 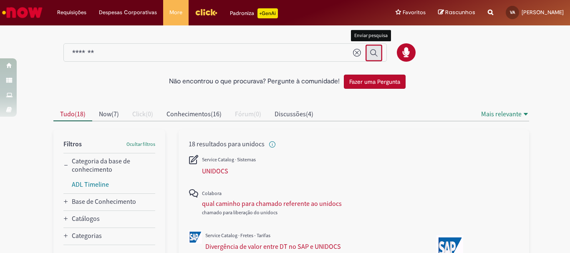 What do you see at coordinates (206, 12) in the screenshot?
I see `img: click_logo_yellow_360x200.png` at bounding box center [206, 12].